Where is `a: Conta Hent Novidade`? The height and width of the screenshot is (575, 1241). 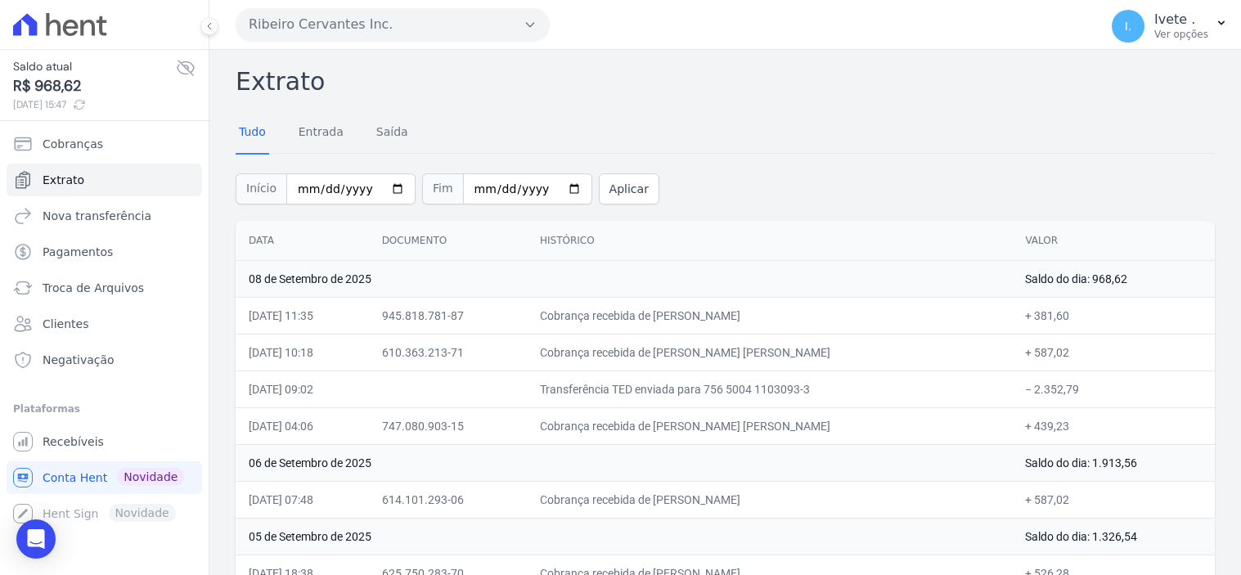 a: Conta Hent Novidade is located at coordinates (104, 478).